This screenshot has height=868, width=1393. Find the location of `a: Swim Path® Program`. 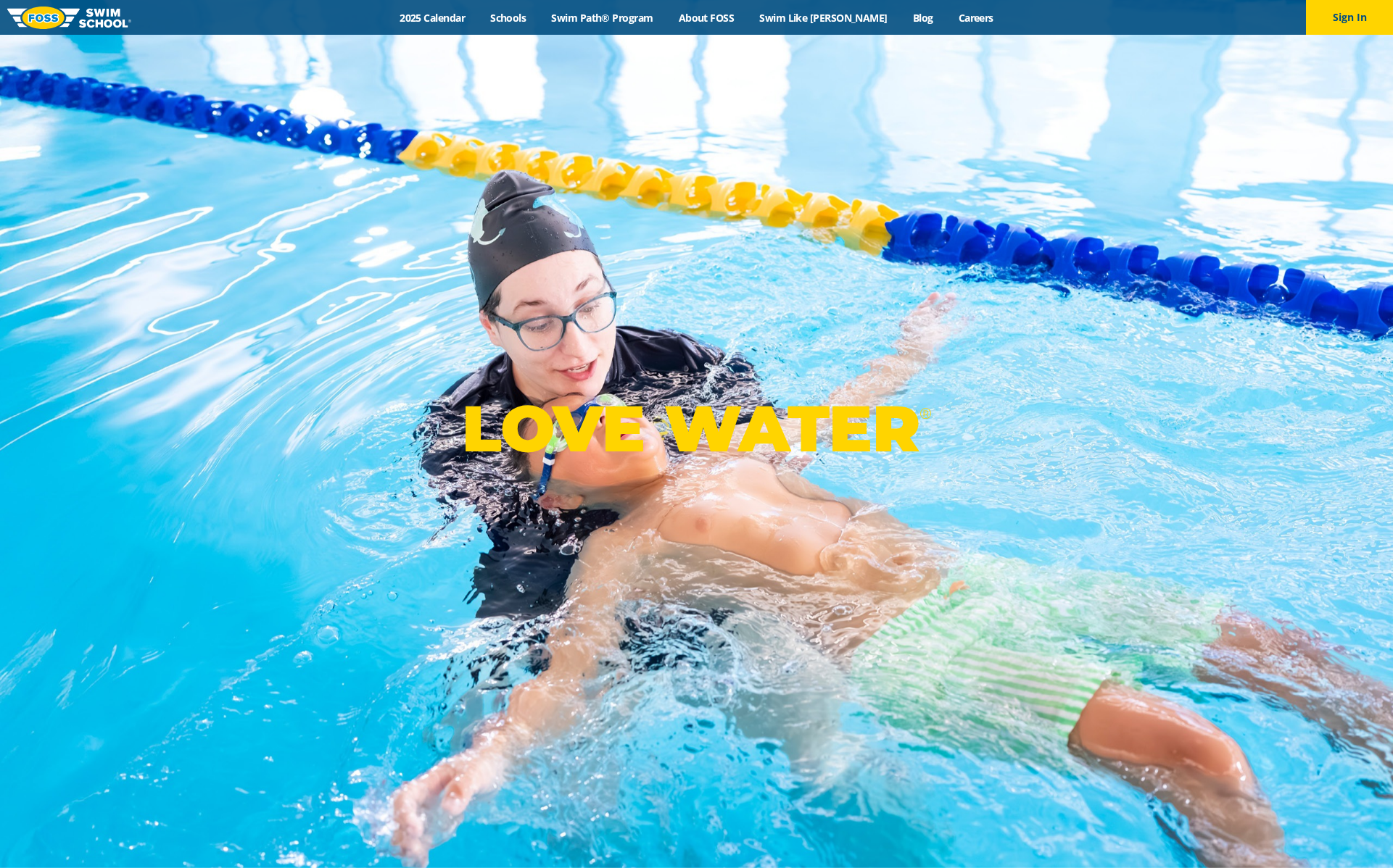

a: Swim Path® Program is located at coordinates (602, 18).